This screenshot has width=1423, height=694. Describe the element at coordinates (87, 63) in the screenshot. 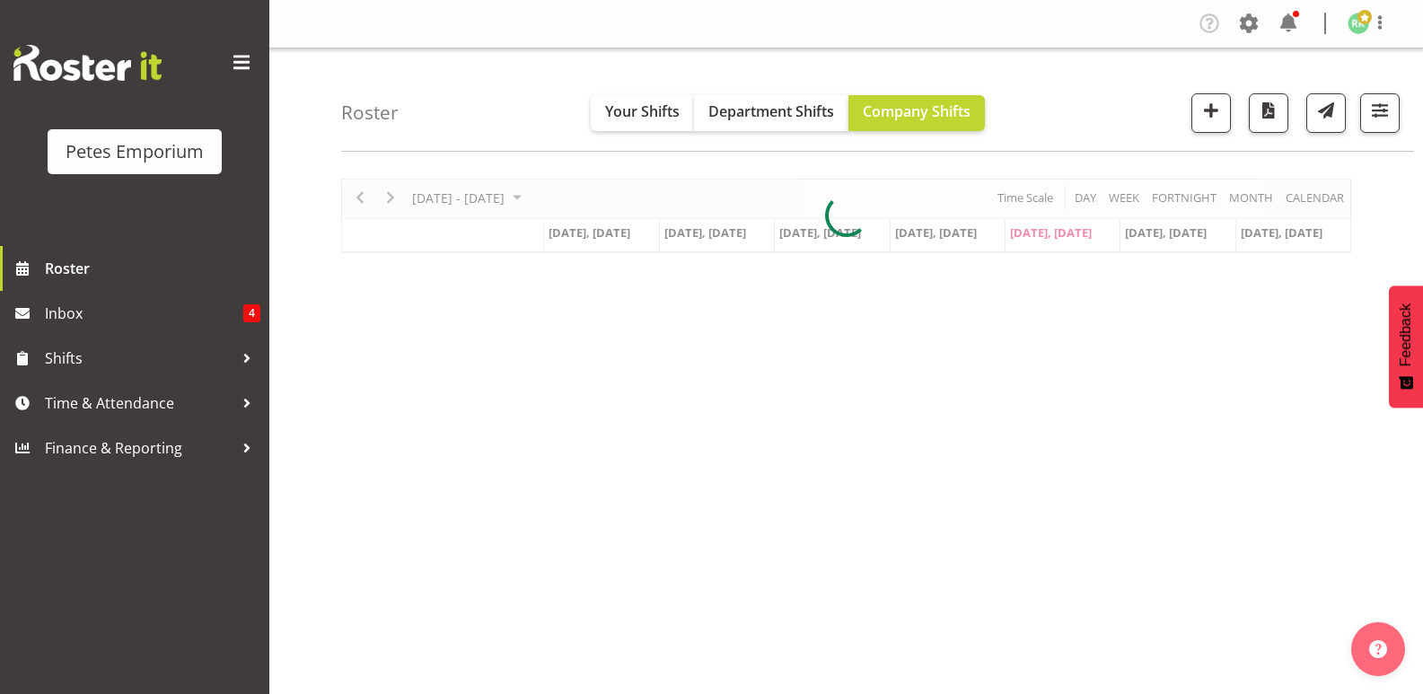

I see `img: Rosterit website logo` at that location.